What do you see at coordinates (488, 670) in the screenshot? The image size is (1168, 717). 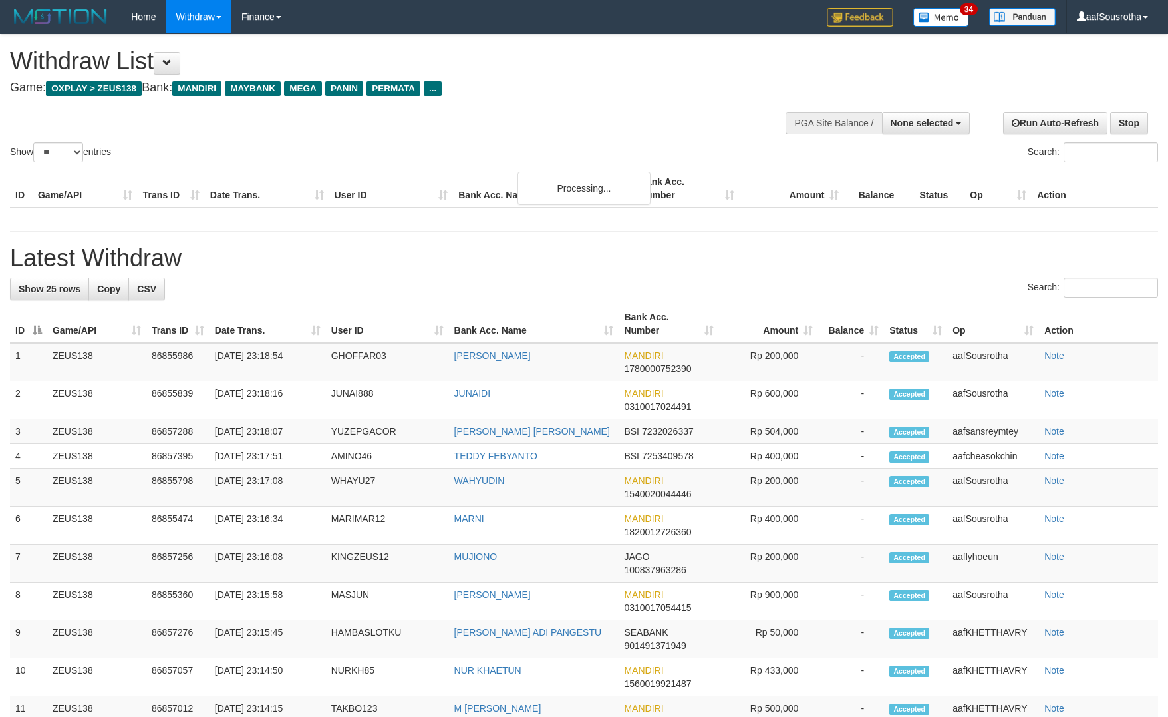 I see `a: NUR KHAETUN` at bounding box center [488, 670].